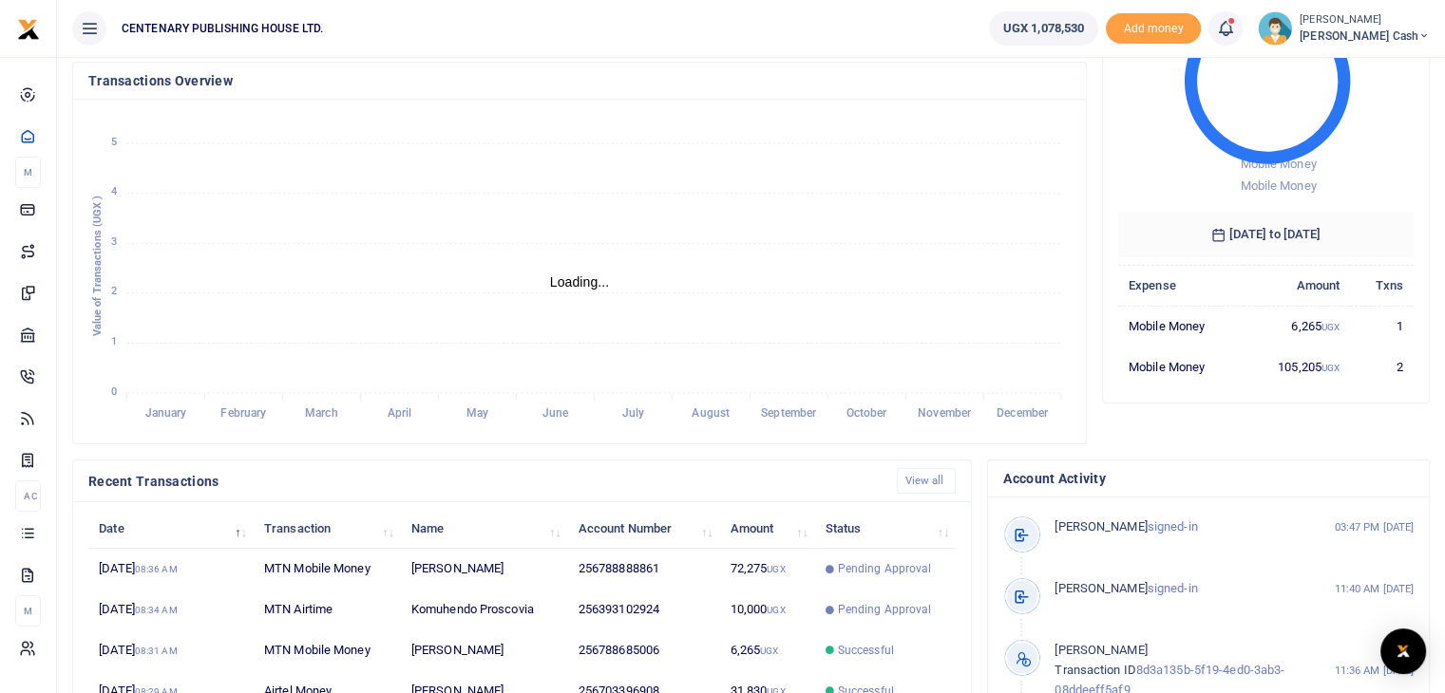 This screenshot has height=693, width=1445. Describe the element at coordinates (884, 528) in the screenshot. I see `th: Status: activate to sort column ascending` at that location.